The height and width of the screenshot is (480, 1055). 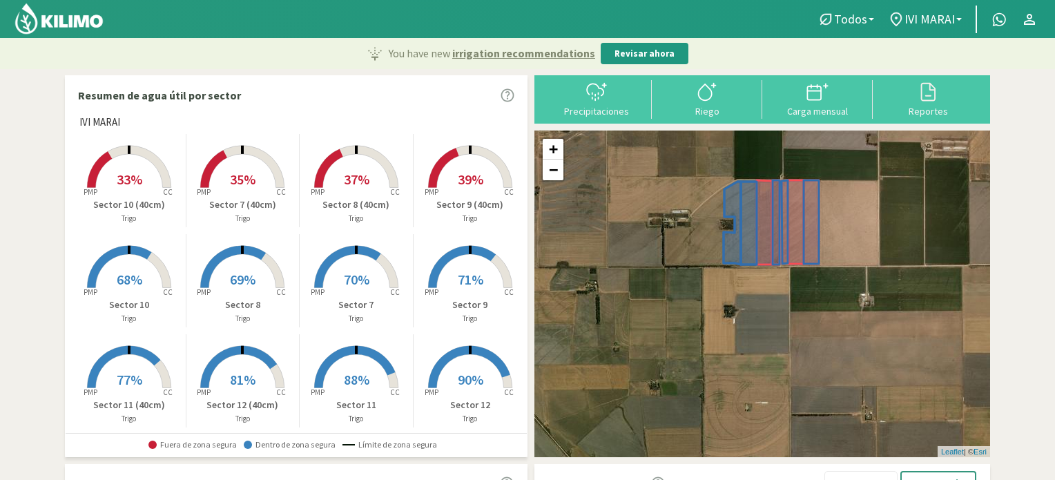 What do you see at coordinates (553, 170) in the screenshot?
I see `a: Zoom out` at bounding box center [553, 170].